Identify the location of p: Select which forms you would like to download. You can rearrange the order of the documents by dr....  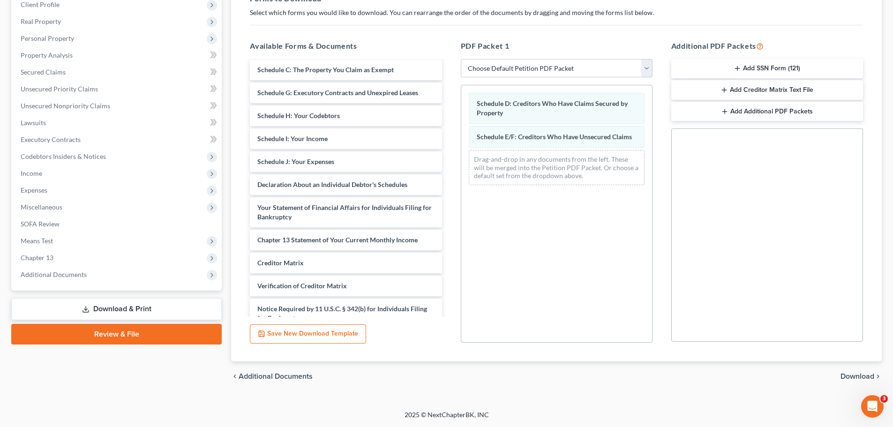
(557, 13).